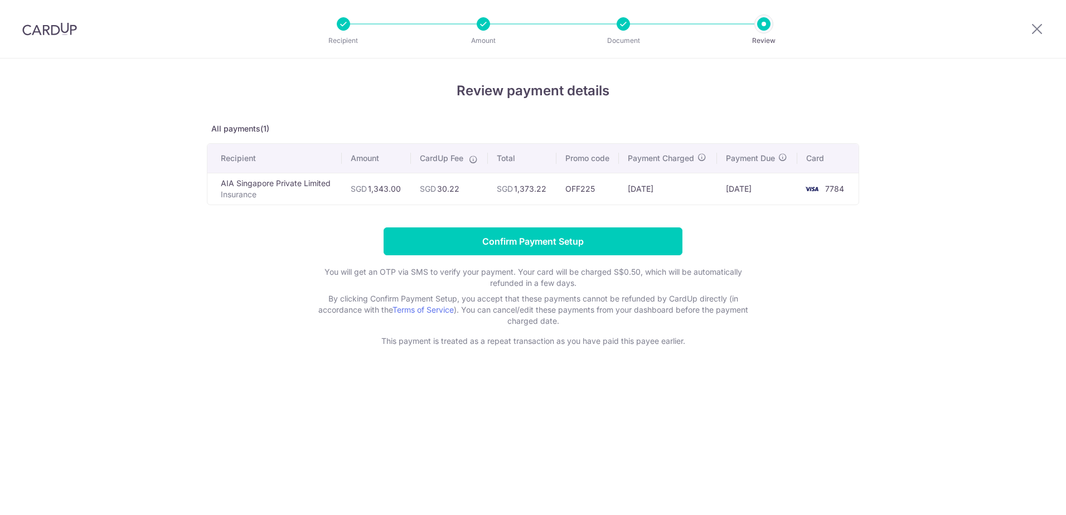 The height and width of the screenshot is (515, 1066). I want to click on th: Recipient, so click(274, 158).